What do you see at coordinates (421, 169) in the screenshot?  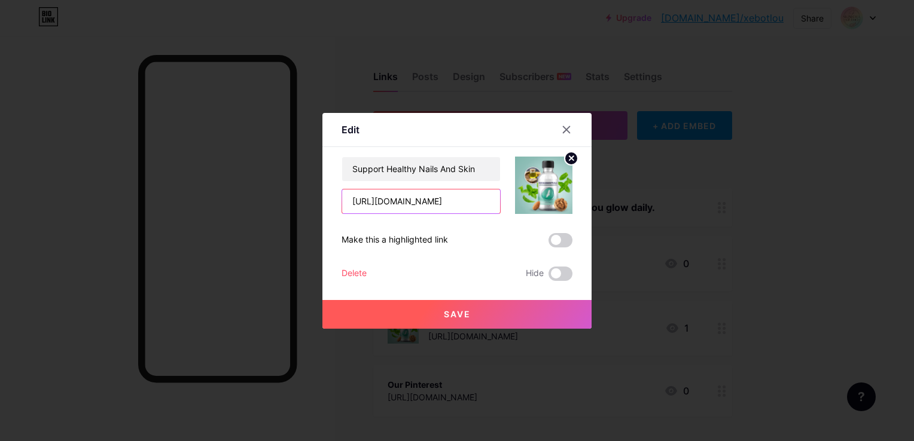 I see `input: Title` at bounding box center [421, 169].